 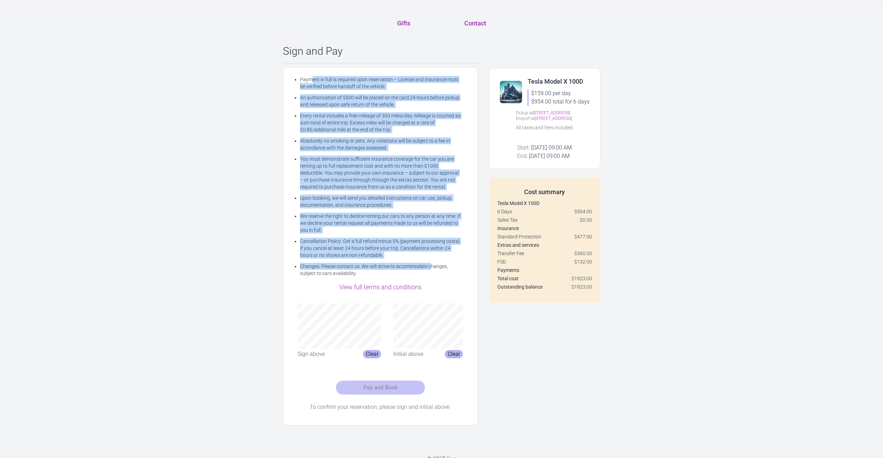 What do you see at coordinates (508, 270) in the screenshot?
I see `strong: Payments` at bounding box center [508, 270].